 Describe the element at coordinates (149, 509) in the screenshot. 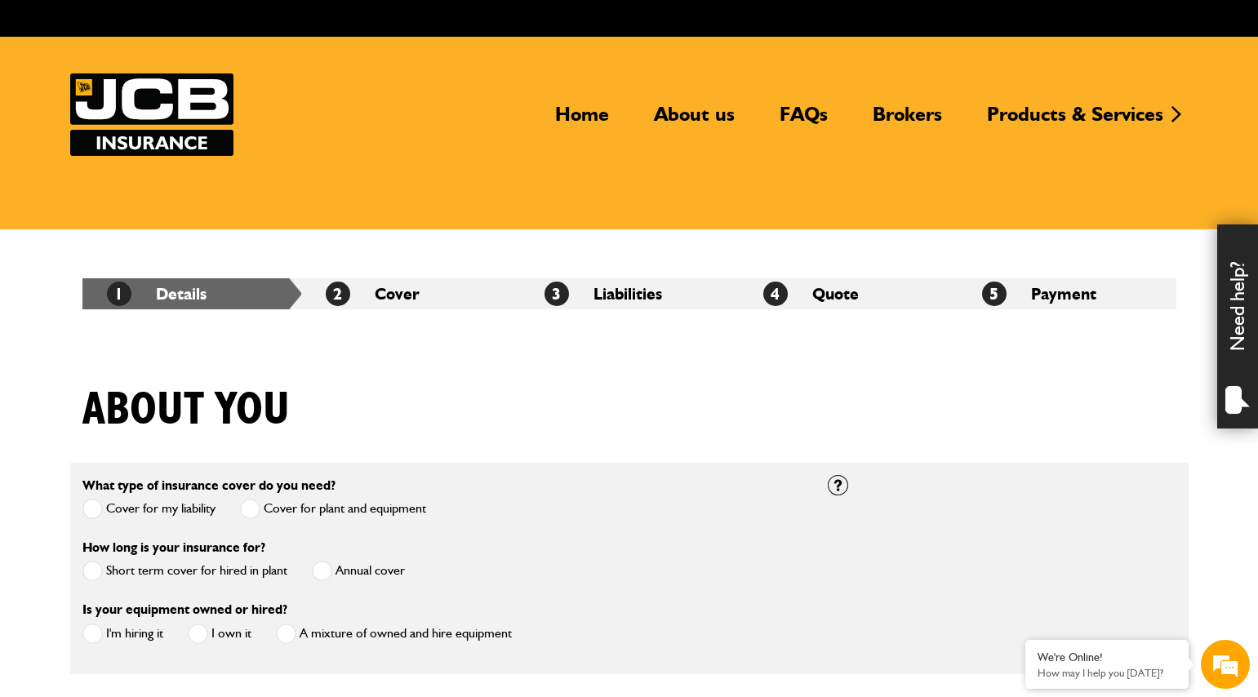

I see `label: Cover for my liability` at that location.